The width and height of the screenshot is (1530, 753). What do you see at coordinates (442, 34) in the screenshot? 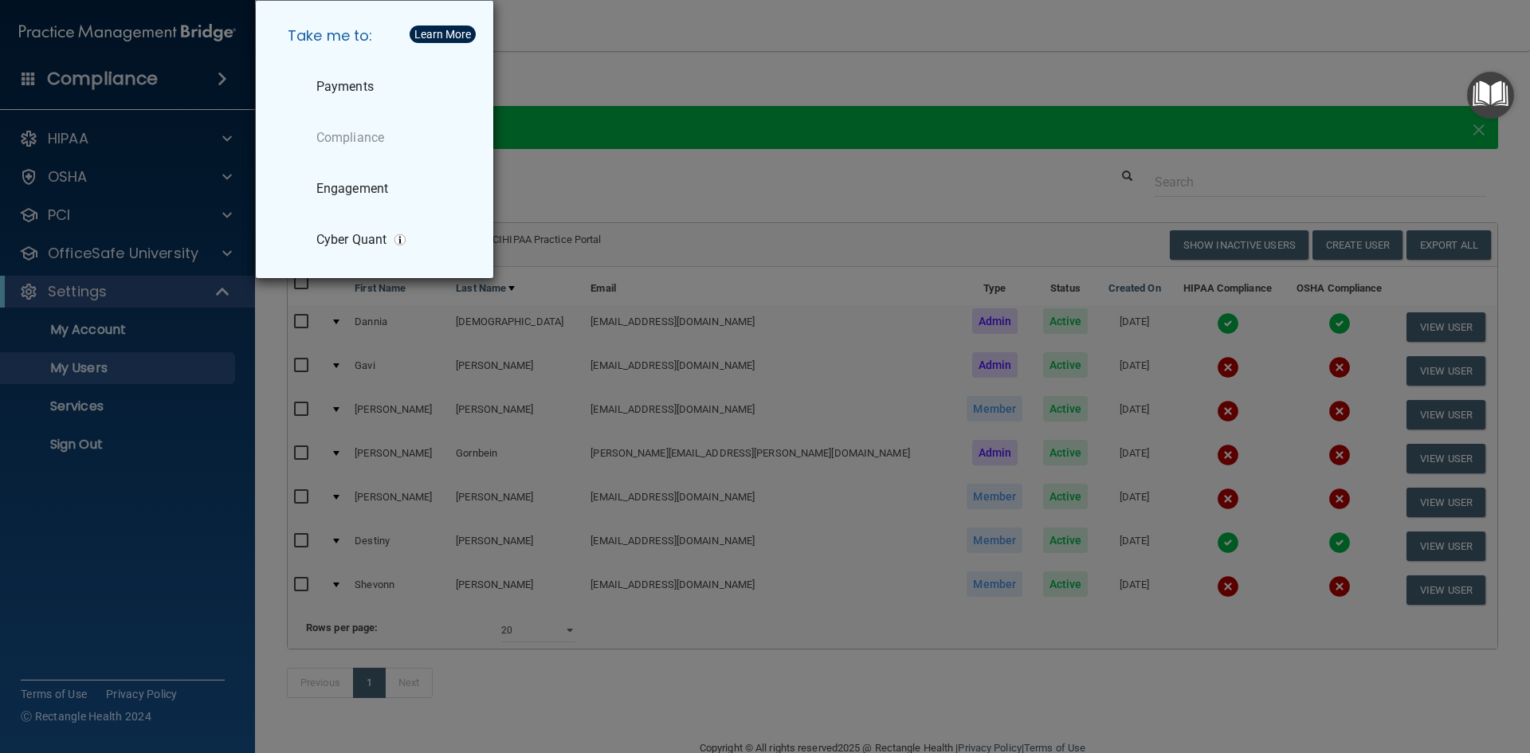
I see `div: Learn More` at bounding box center [442, 34].